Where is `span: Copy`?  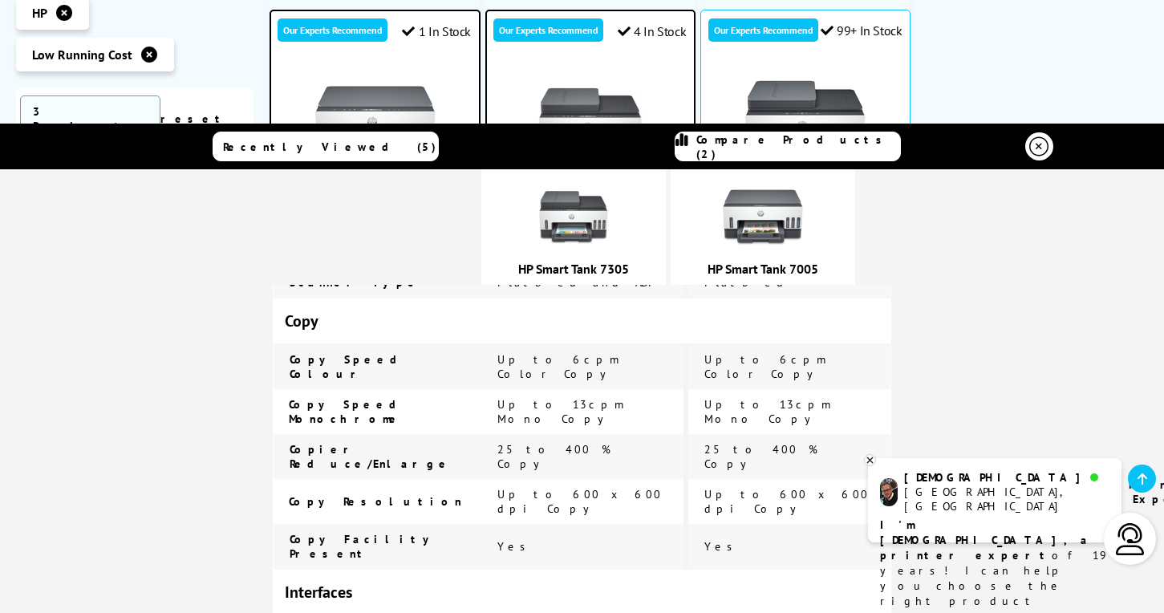 span: Copy is located at coordinates (302, 321).